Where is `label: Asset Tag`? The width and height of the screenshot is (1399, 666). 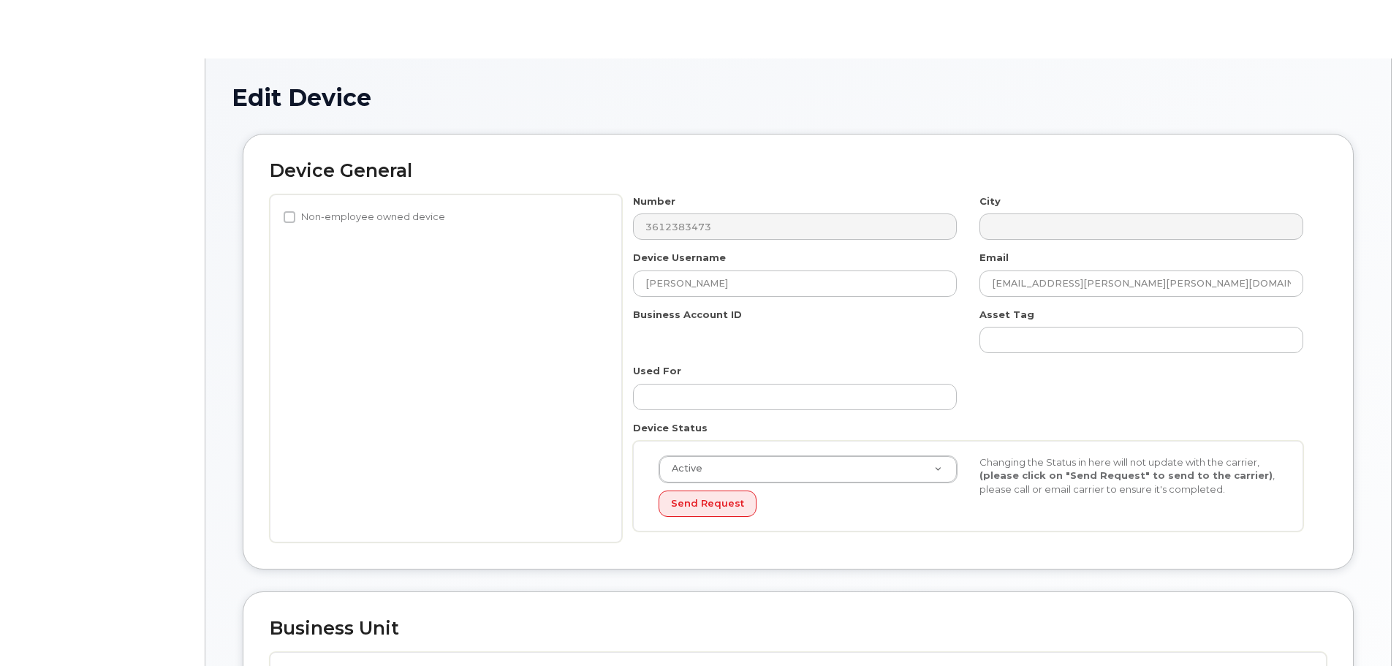 label: Asset Tag is located at coordinates (1007, 314).